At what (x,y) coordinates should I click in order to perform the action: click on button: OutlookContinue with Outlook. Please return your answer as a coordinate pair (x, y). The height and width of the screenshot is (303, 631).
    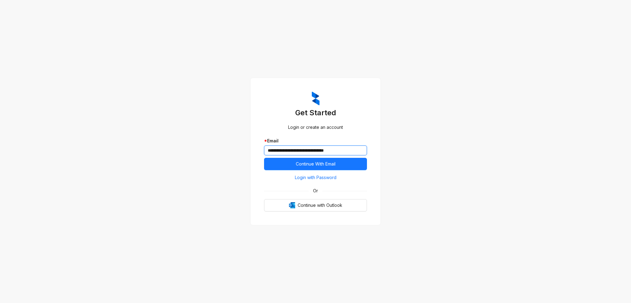
    Looking at the image, I should click on (315, 205).